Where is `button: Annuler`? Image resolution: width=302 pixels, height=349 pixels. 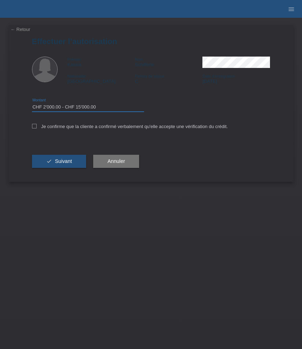
button: Annuler is located at coordinates (116, 162).